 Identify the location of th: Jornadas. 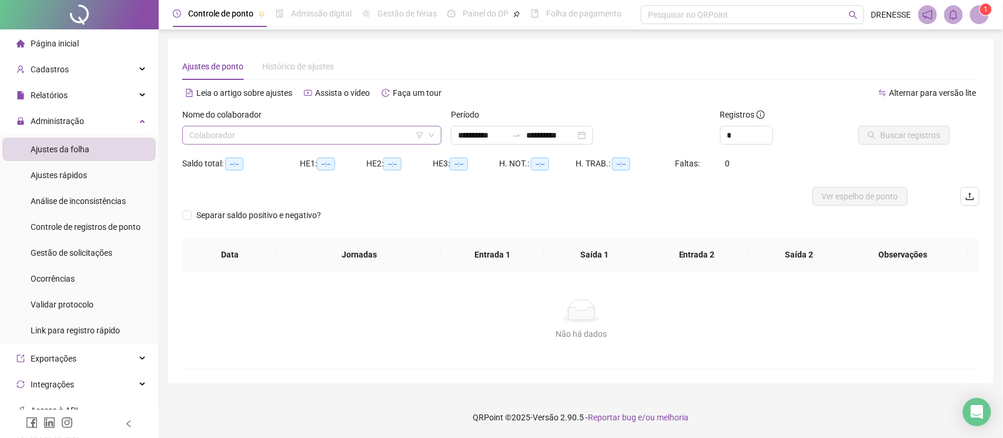
(360, 255).